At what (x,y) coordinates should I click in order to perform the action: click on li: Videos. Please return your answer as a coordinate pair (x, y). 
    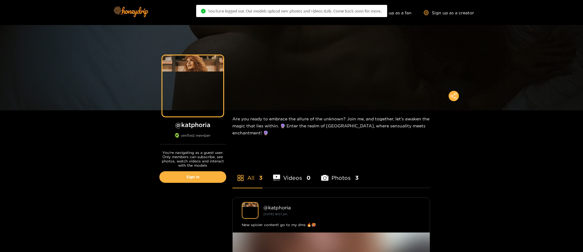
    Looking at the image, I should click on (292, 174).